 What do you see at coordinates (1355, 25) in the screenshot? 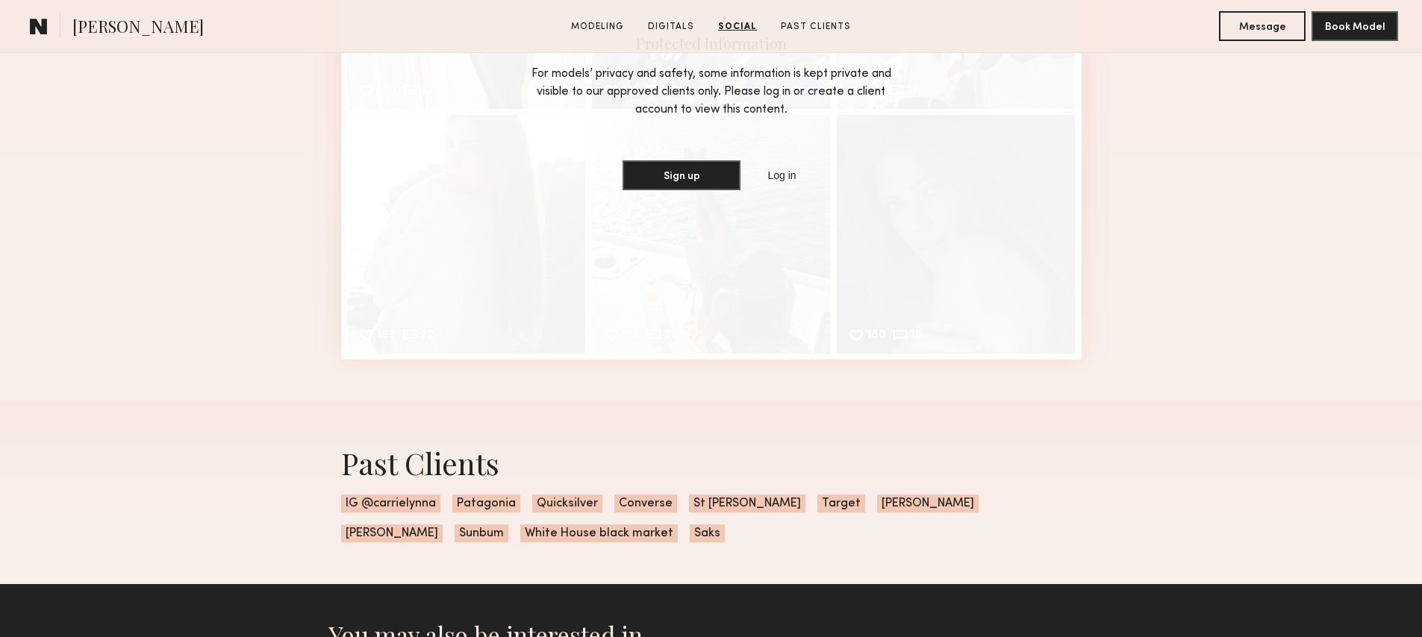
I see `a: Book Model` at bounding box center [1355, 25].